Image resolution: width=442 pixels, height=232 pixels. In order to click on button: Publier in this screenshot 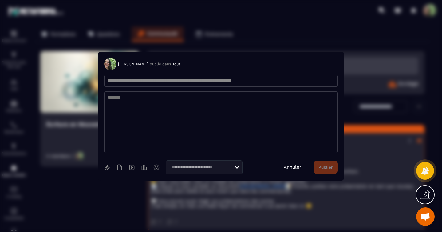, I will do `click(325, 167)`.